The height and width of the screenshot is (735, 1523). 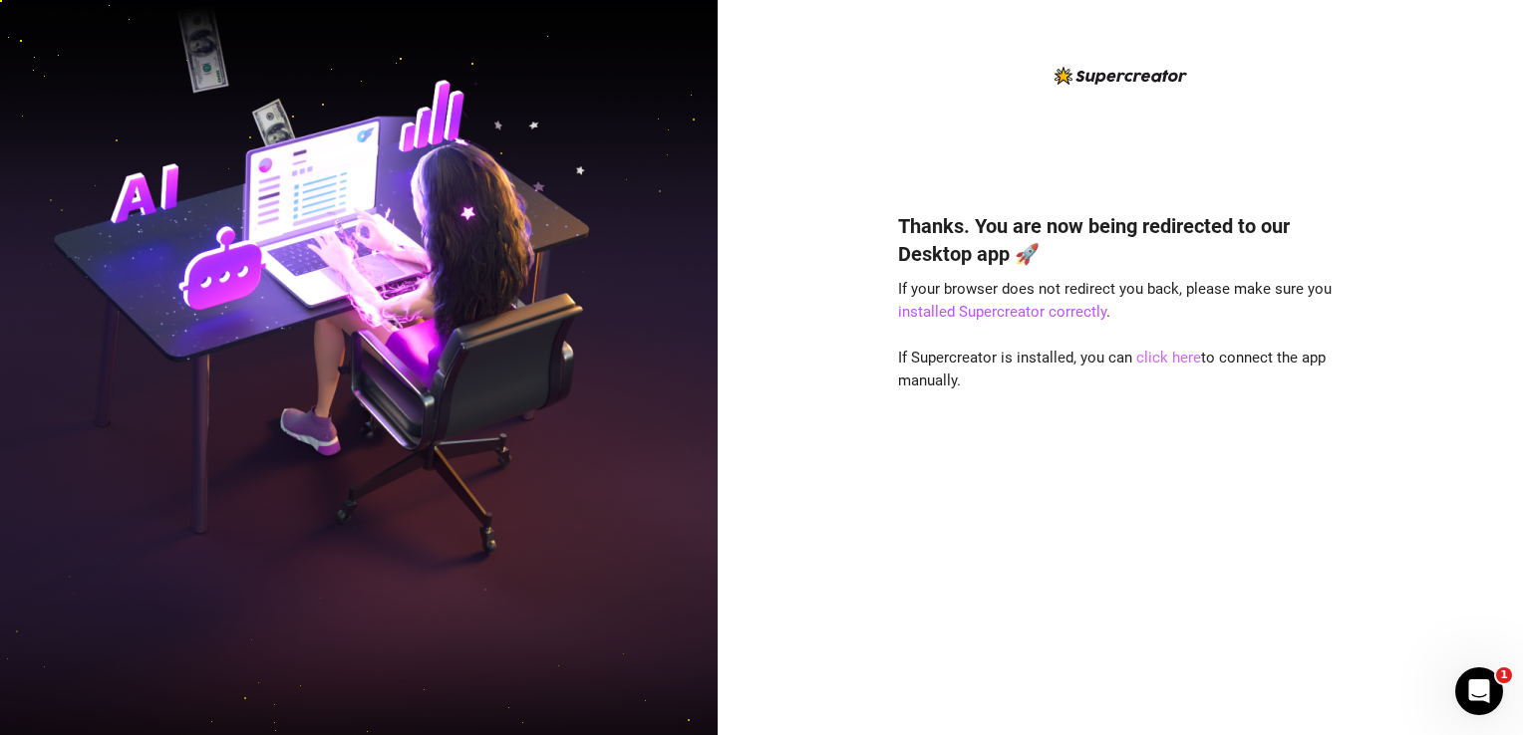 I want to click on span: 1, so click(x=1504, y=676).